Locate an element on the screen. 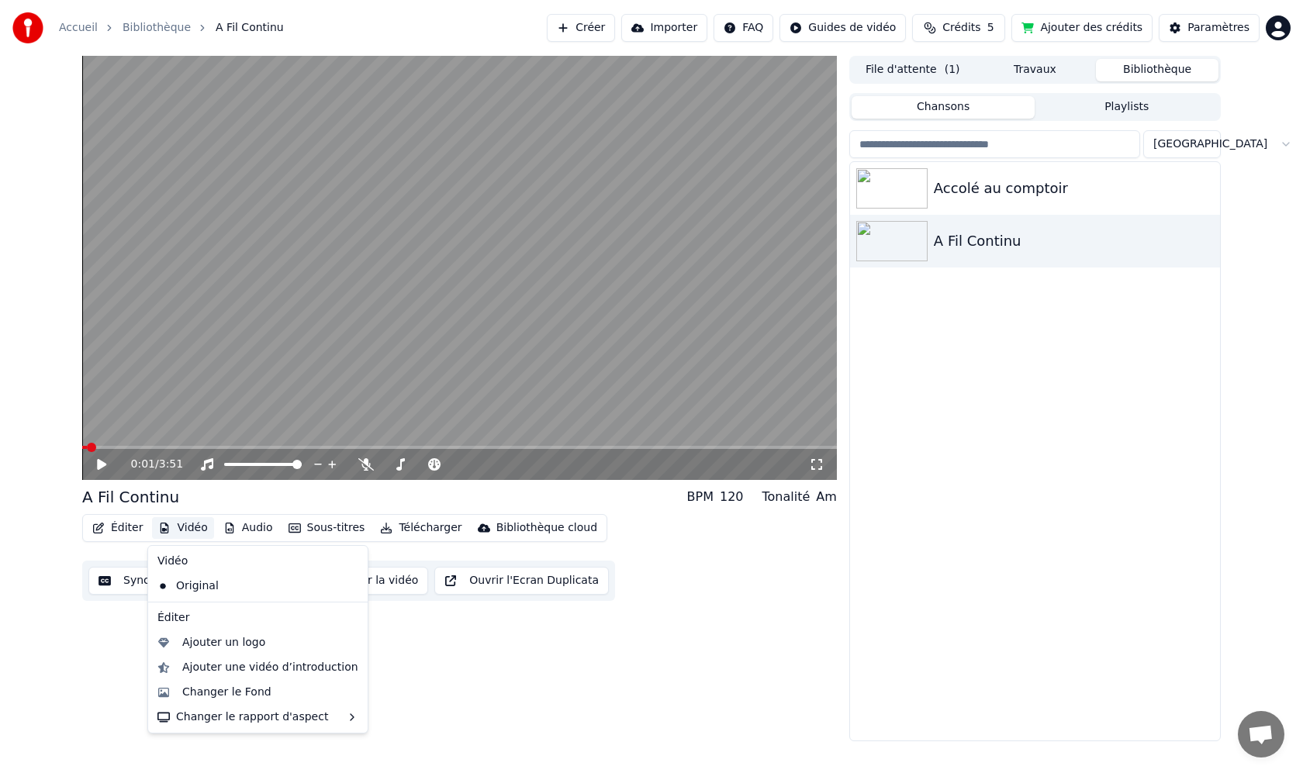  button: Bibliothèque is located at coordinates (1157, 70).